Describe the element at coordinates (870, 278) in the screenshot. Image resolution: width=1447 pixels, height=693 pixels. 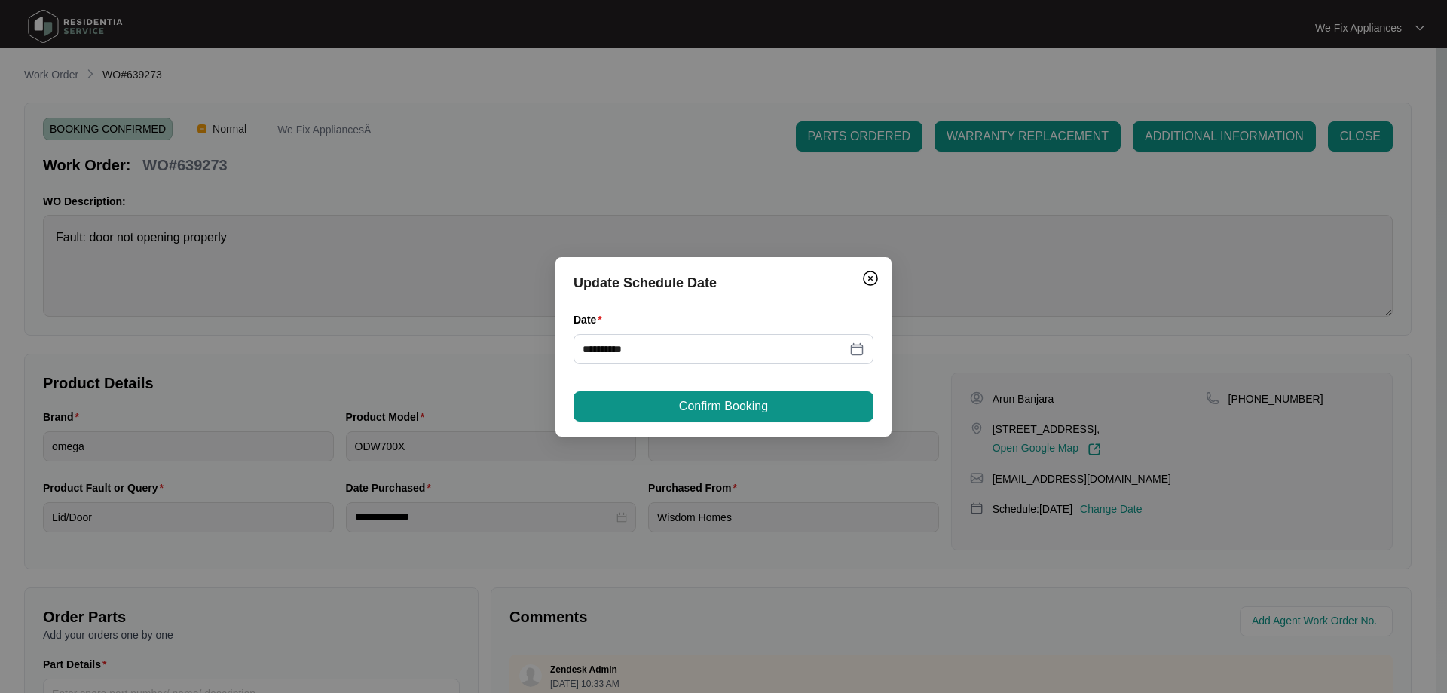
I see `button: Close` at that location.